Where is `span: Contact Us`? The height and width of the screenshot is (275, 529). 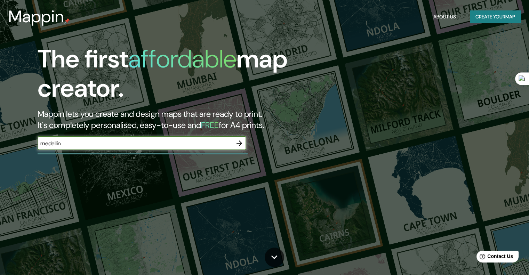 span: Contact Us is located at coordinates (33, 8).